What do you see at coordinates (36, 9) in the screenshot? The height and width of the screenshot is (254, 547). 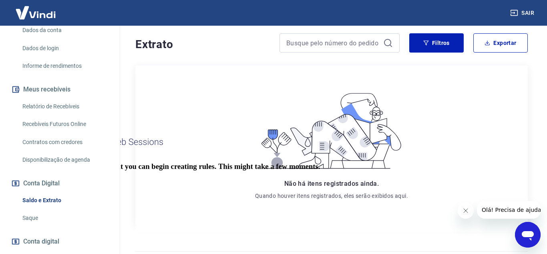 I see `span: Olá! Precisa de ajuda?` at bounding box center [36, 9].